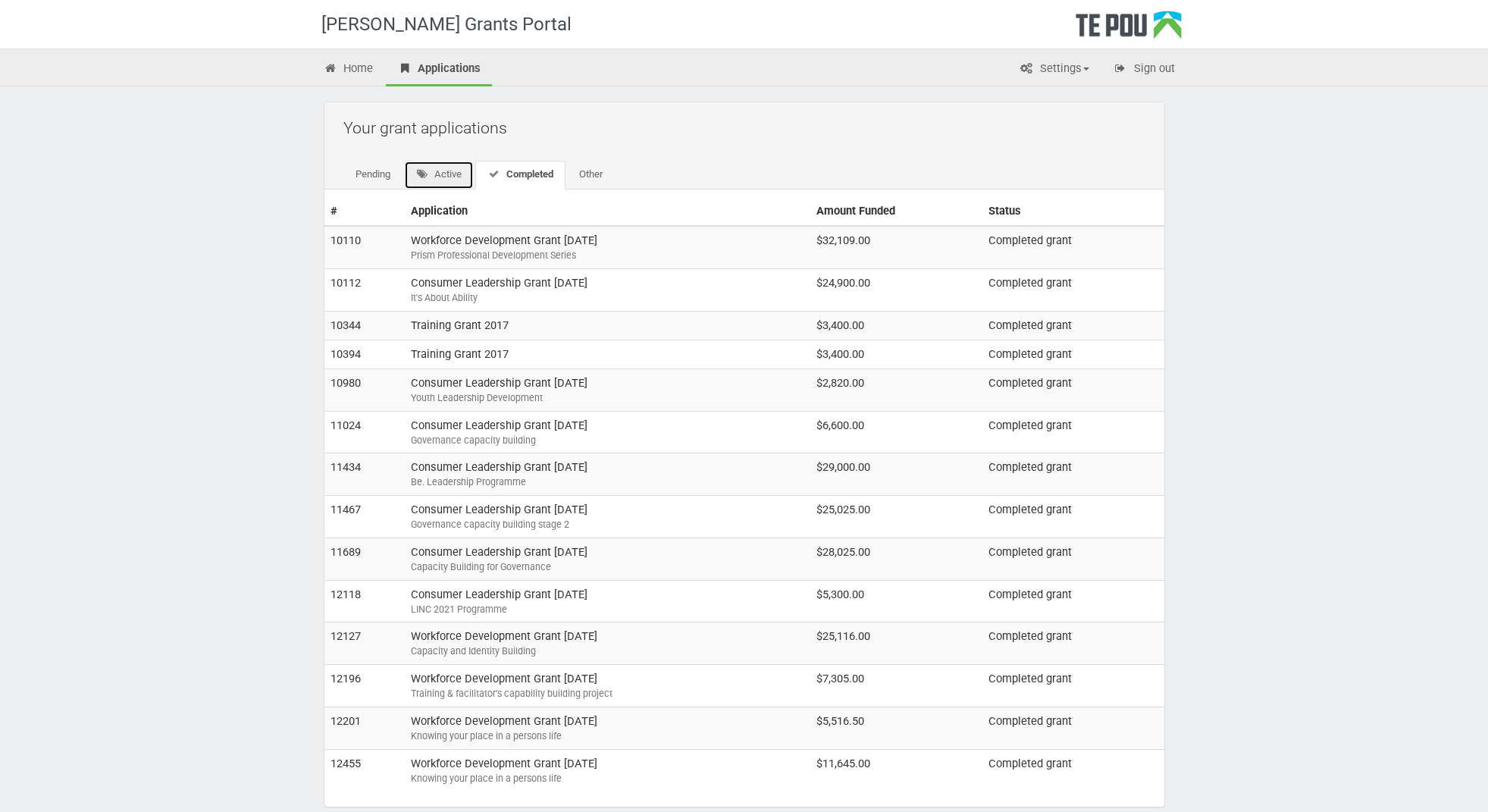  What do you see at coordinates (896, 727) in the screenshot?
I see `td: $5,516.50` at bounding box center [896, 727].